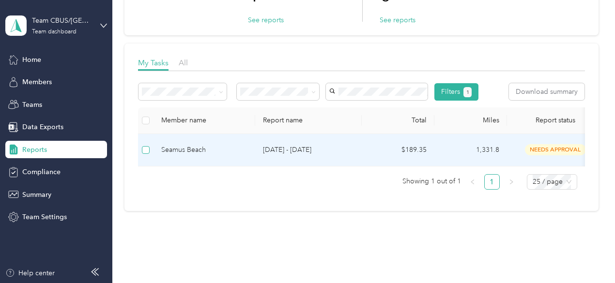  Describe the element at coordinates (552, 182) in the screenshot. I see `span: 25 / page` at that location.